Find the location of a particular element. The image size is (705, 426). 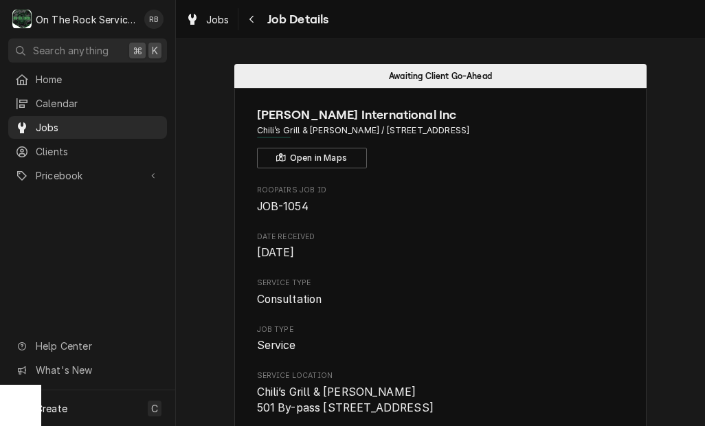

span: Pricebook is located at coordinates (87, 175).